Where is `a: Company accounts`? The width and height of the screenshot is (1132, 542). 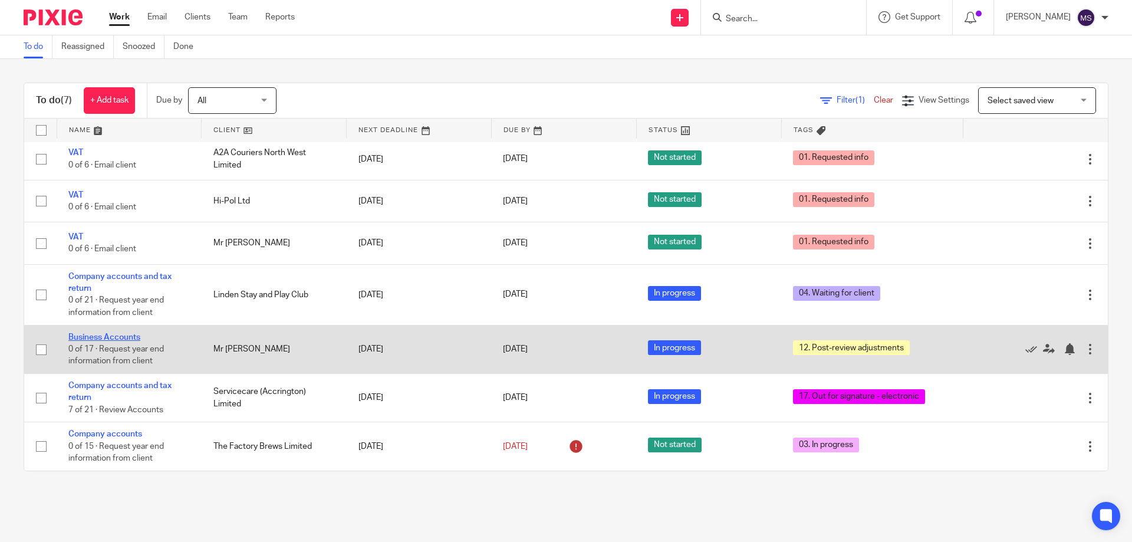
a: Company accounts is located at coordinates (105, 434).